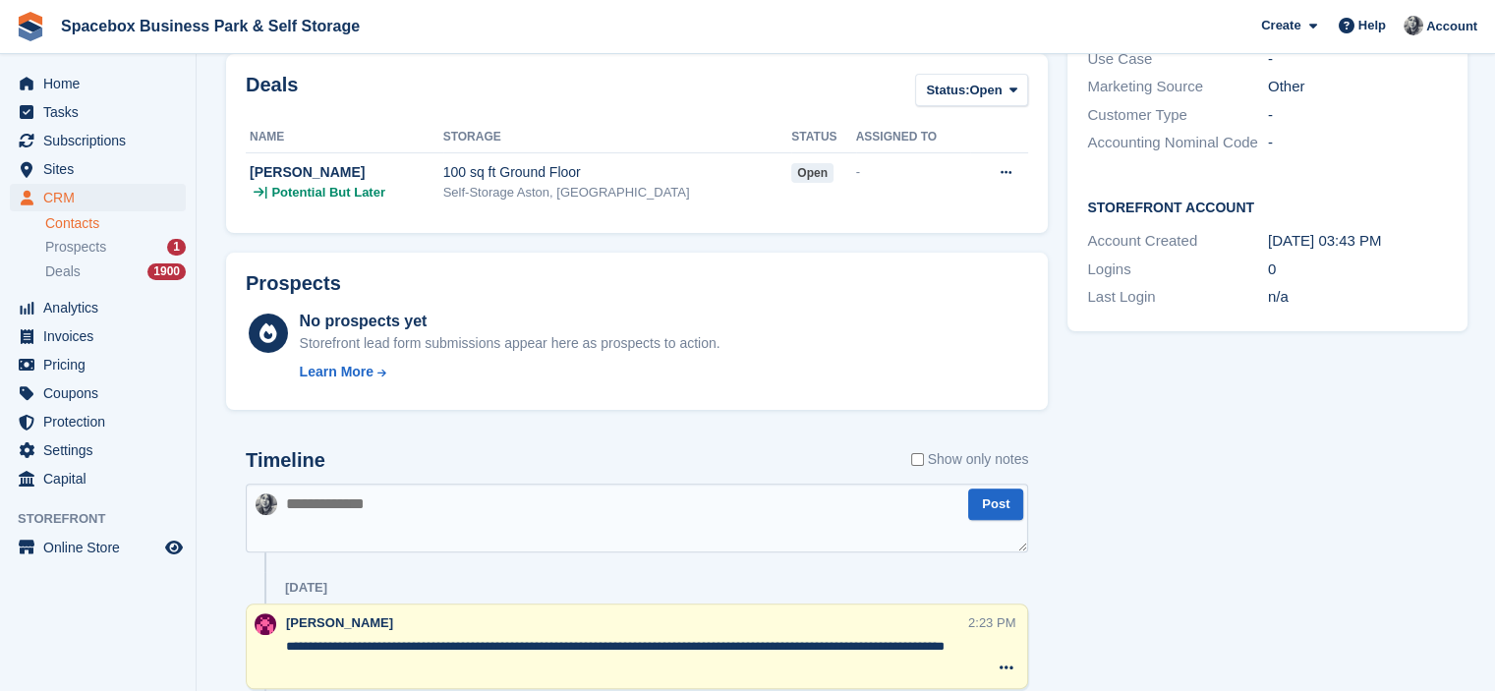 This screenshot has width=1495, height=691. What do you see at coordinates (1178, 297) in the screenshot?
I see `div: Last Login` at bounding box center [1178, 297].